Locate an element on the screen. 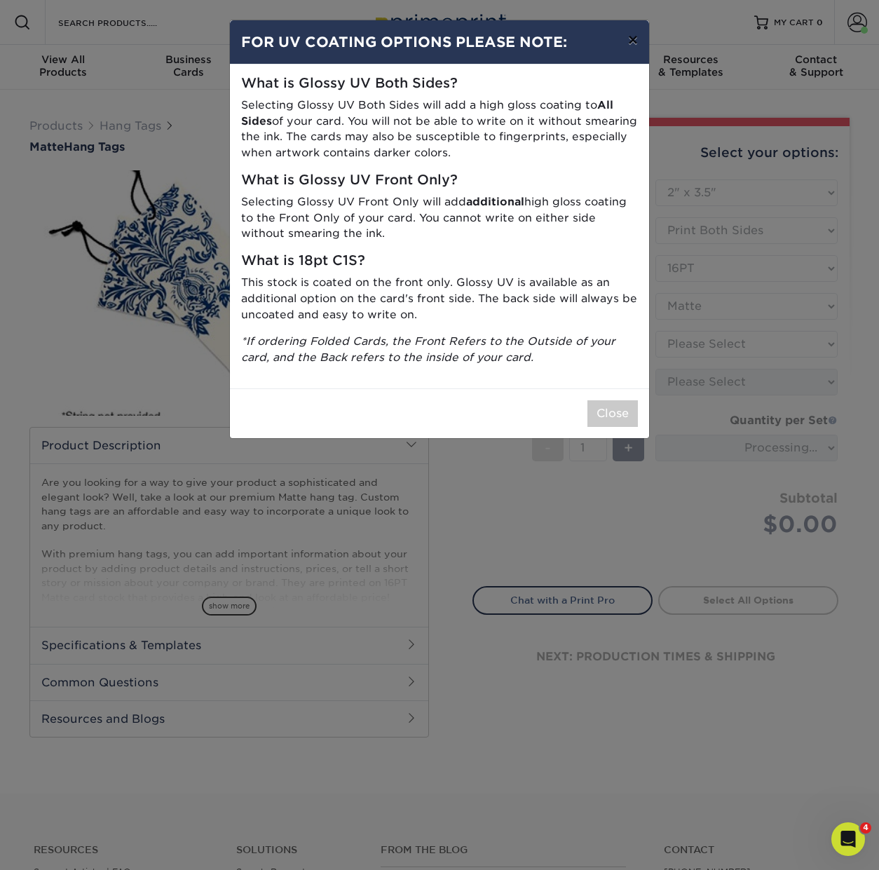  h5: What is 18pt C1S? is located at coordinates (440, 261).